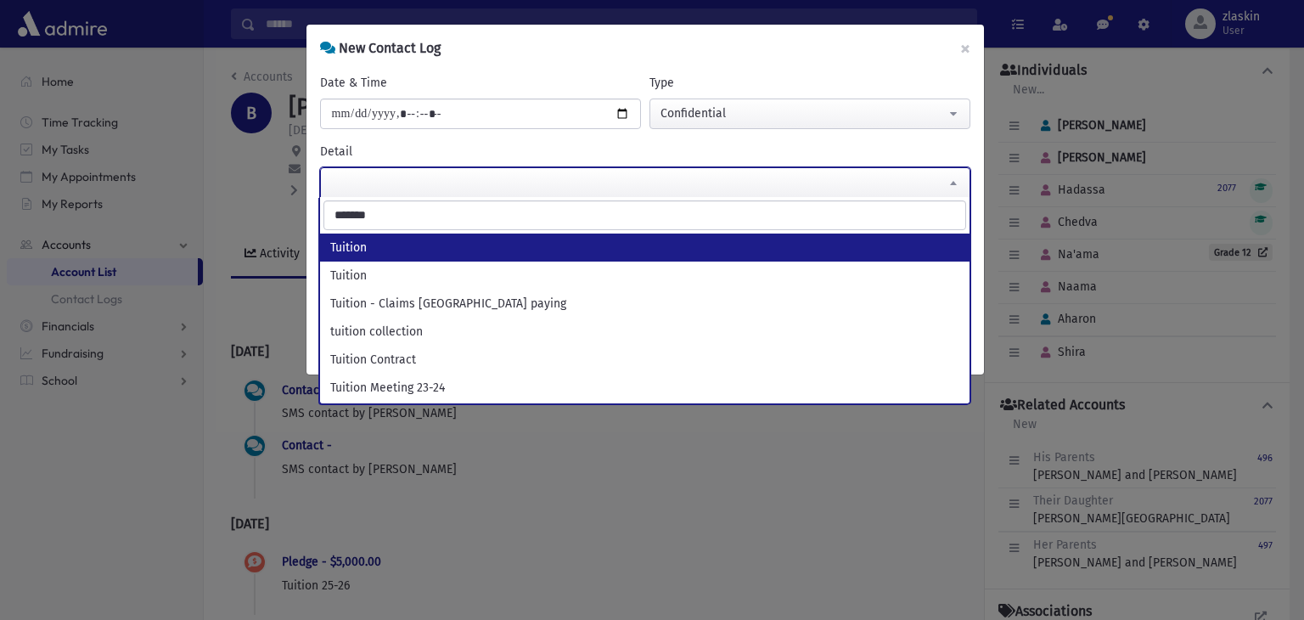 The width and height of the screenshot is (1304, 620). I want to click on li: Tuition Meeting 23-24, so click(644, 387).